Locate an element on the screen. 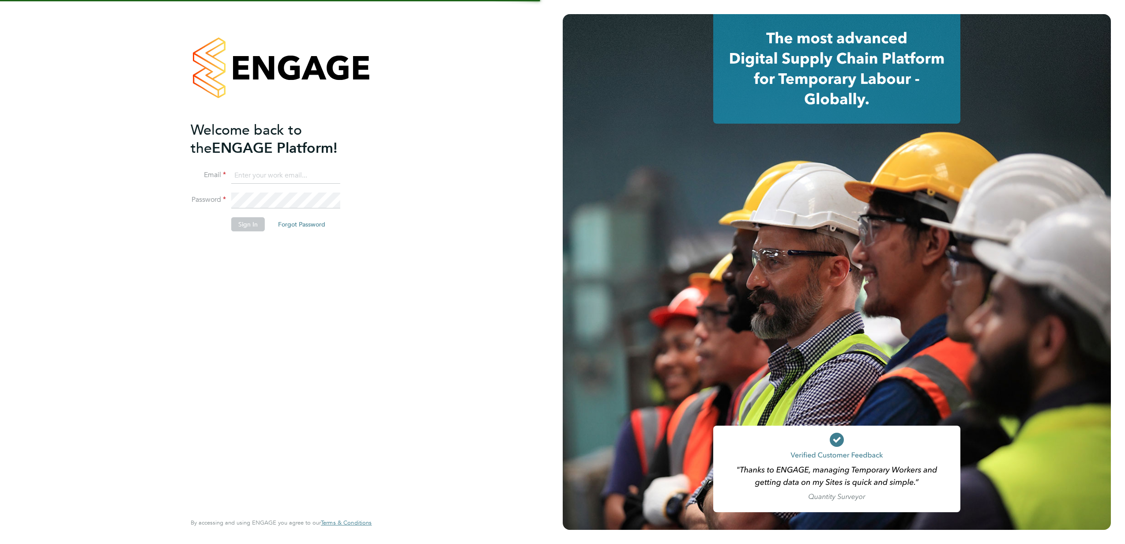  label: Password is located at coordinates (208, 200).